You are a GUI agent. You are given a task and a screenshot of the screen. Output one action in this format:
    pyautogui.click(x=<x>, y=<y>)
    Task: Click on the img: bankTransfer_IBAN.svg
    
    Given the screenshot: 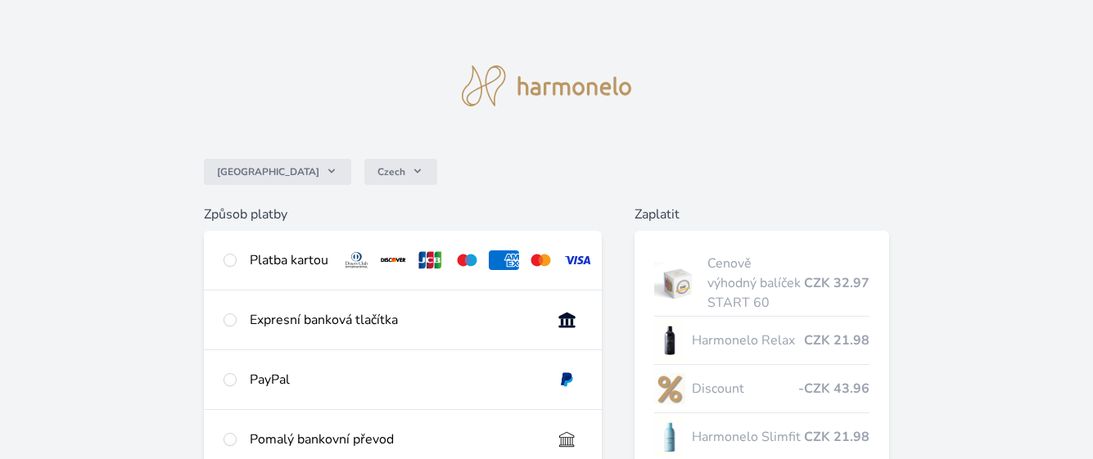 What is the action you would take?
    pyautogui.click(x=566, y=440)
    